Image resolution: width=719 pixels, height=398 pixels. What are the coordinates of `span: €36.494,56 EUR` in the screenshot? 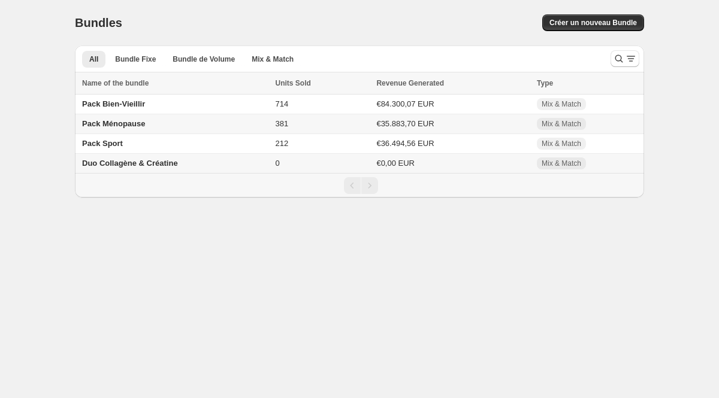 It's located at (405, 143).